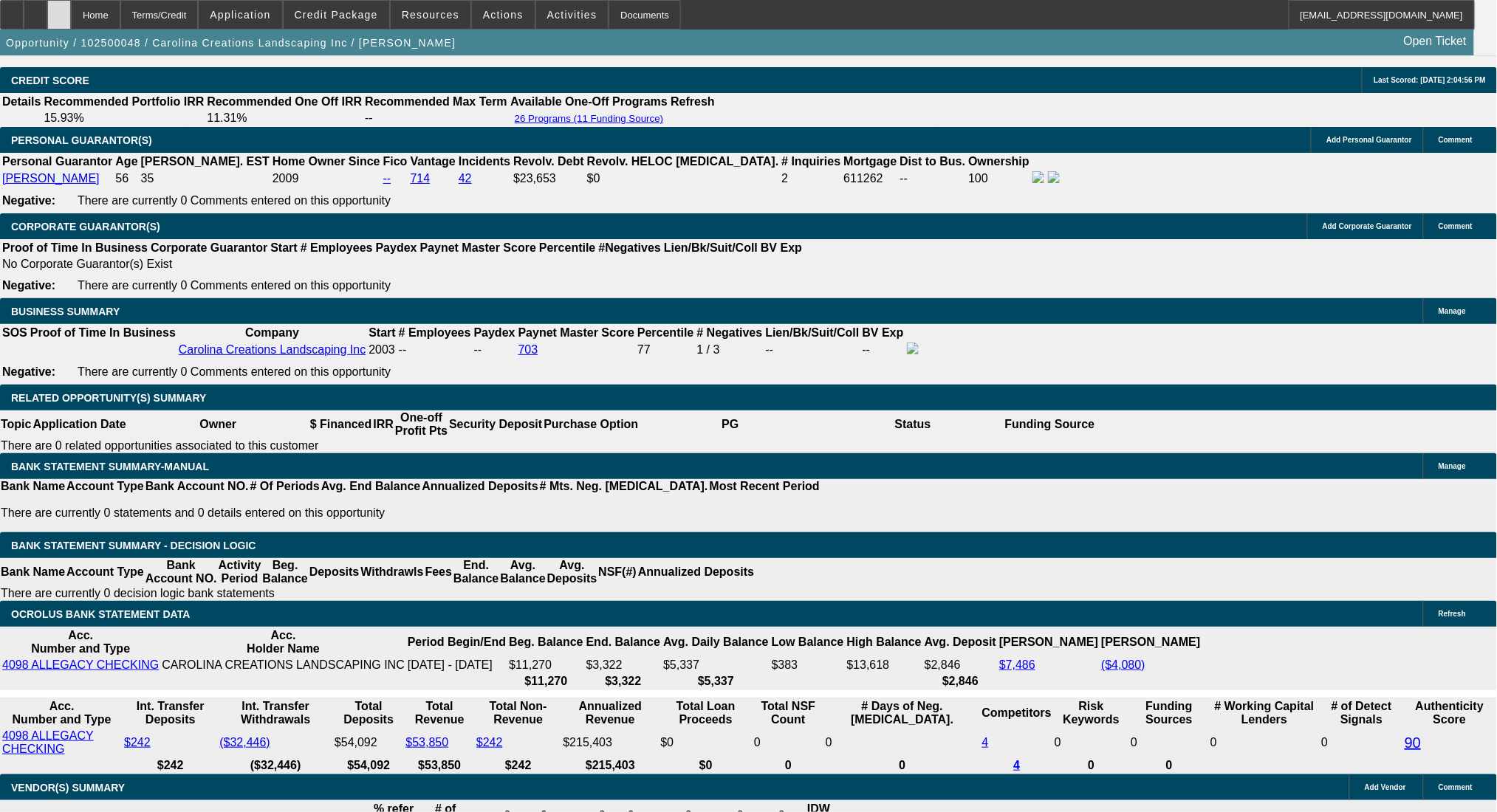  Describe the element at coordinates (14, 333) in the screenshot. I see `th: SOS` at that location.